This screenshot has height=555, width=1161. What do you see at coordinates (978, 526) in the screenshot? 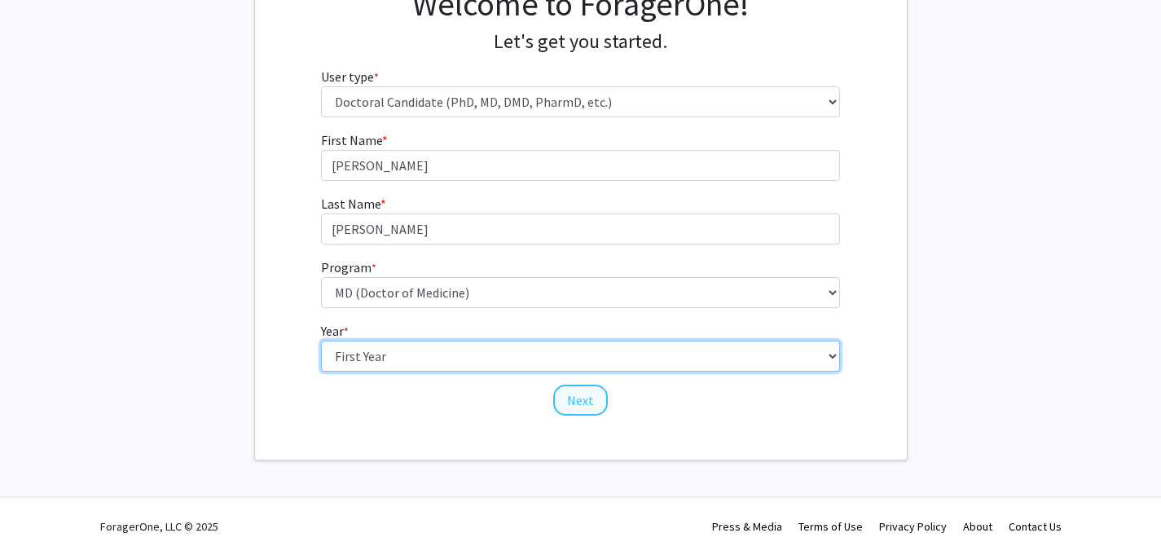
I see `a: About` at bounding box center [978, 526].